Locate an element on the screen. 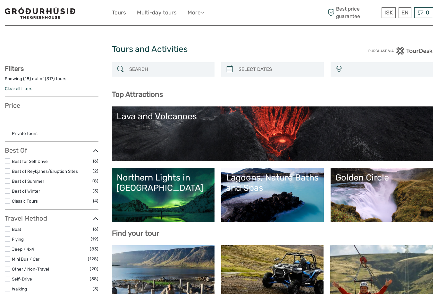 The width and height of the screenshot is (438, 294). a: Best for Self Drive is located at coordinates (30, 161).